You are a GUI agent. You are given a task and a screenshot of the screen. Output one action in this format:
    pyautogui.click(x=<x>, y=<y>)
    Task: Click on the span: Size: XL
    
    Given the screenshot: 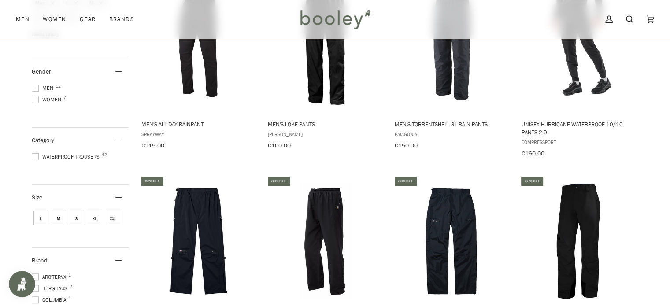 What is the action you would take?
    pyautogui.click(x=95, y=218)
    